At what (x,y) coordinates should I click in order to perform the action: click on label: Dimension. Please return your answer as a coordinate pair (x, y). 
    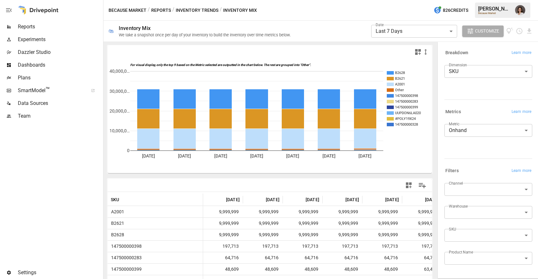
    Looking at the image, I should click on (458, 65).